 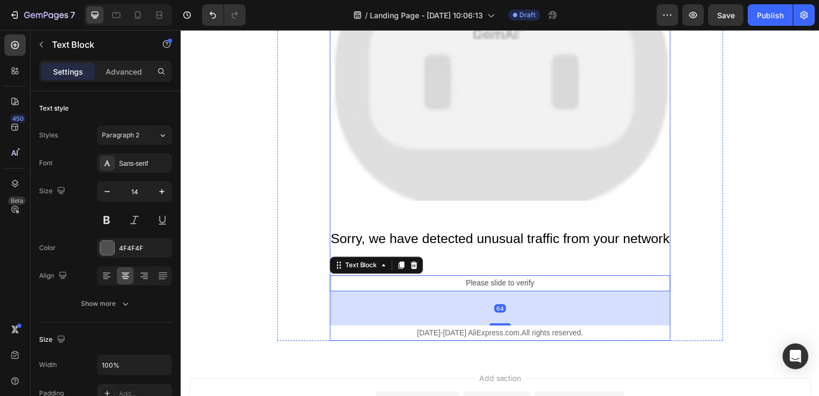 I want to click on span: Draft, so click(x=527, y=15).